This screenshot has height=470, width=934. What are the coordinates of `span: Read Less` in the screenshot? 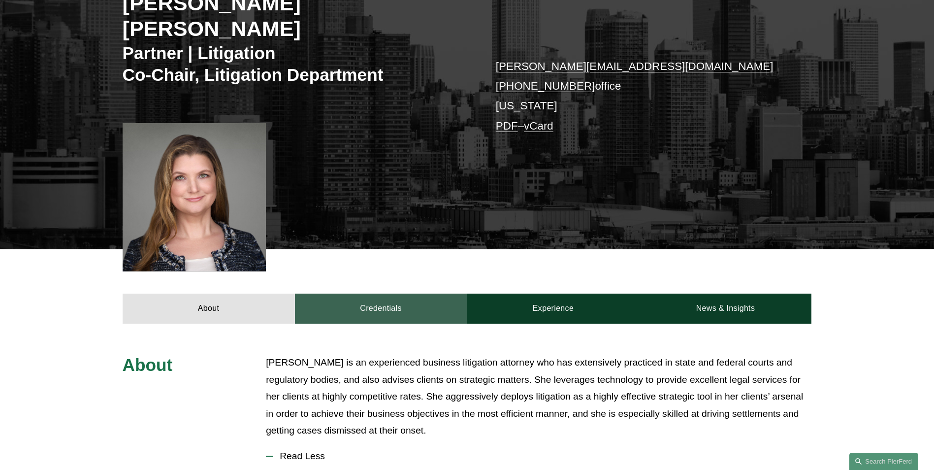 It's located at (542, 456).